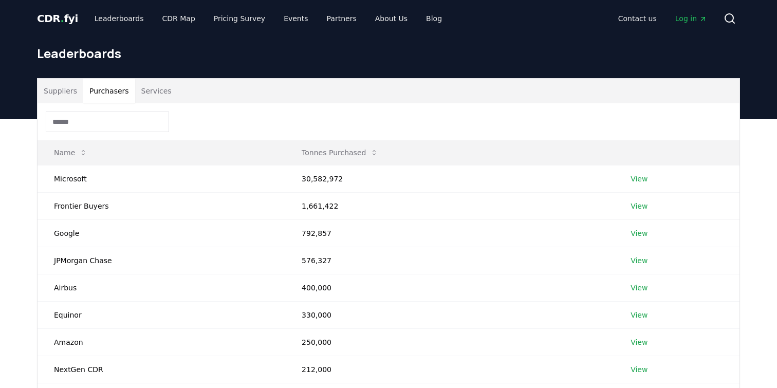 This screenshot has height=388, width=777. Describe the element at coordinates (161, 260) in the screenshot. I see `td: JPMorgan Chase` at that location.